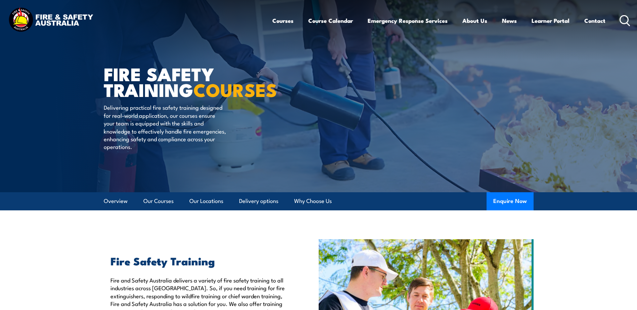 The image size is (637, 310). Describe the element at coordinates (551, 20) in the screenshot. I see `a: Learner Portal` at that location.